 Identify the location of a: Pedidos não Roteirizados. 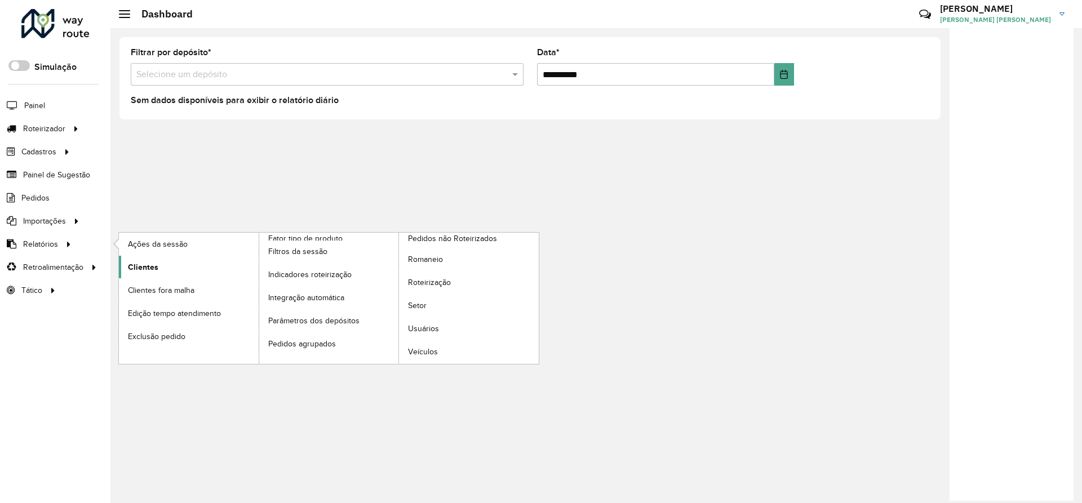
(399, 298).